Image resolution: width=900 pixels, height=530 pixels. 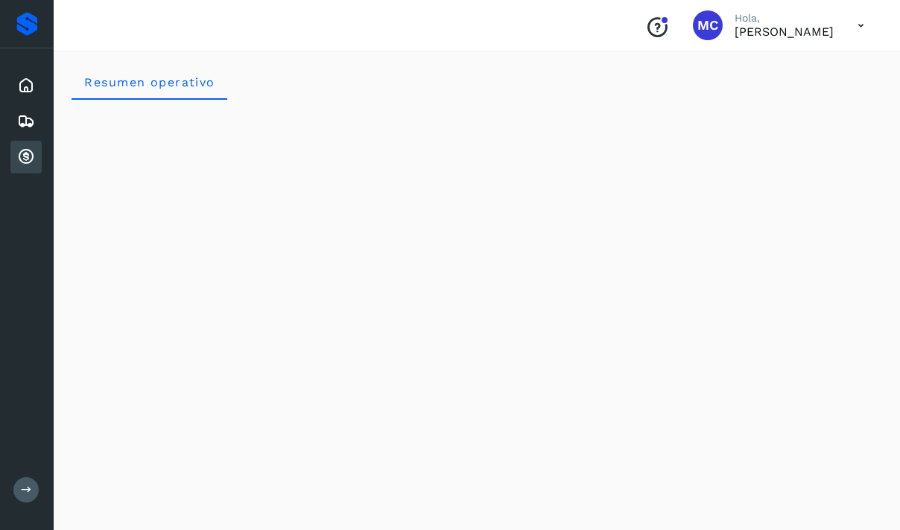 I want to click on p: Mariano Carpio Beltran, so click(x=784, y=31).